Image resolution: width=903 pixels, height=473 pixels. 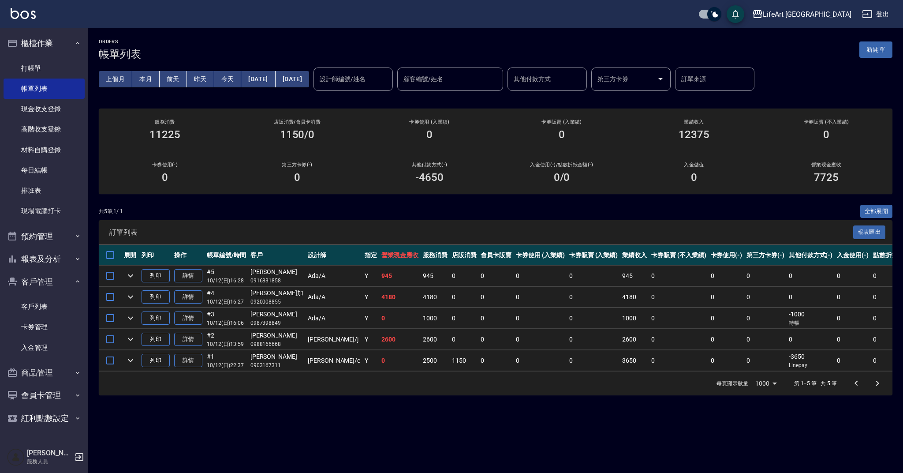 I want to click on button: 商品管理, so click(x=44, y=373).